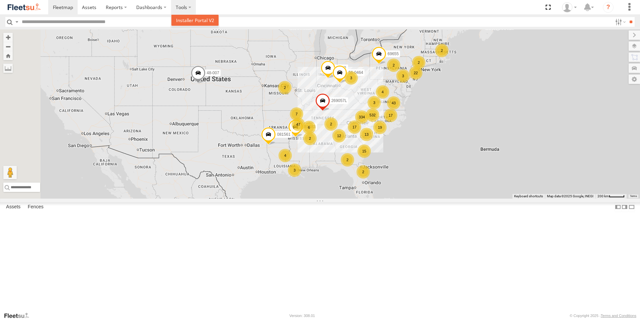 The width and height of the screenshot is (640, 319). I want to click on div: 19, so click(380, 128).